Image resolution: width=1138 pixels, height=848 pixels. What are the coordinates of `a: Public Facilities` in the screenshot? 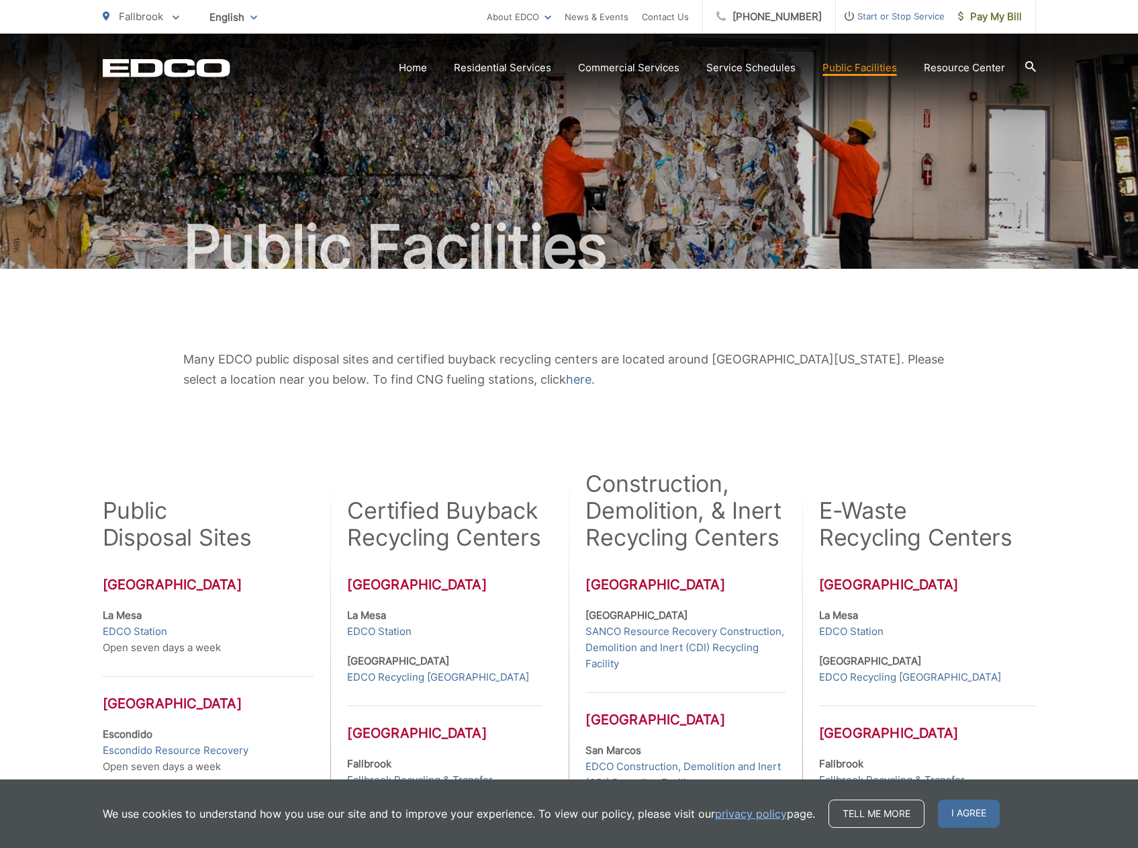 It's located at (860, 68).